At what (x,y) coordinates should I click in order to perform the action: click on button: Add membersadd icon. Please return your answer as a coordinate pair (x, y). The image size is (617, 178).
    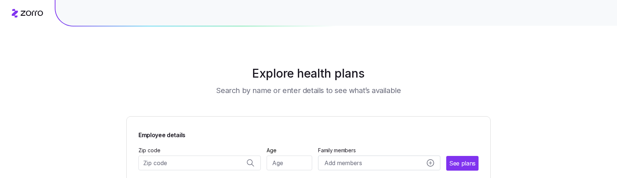
    Looking at the image, I should click on (379, 163).